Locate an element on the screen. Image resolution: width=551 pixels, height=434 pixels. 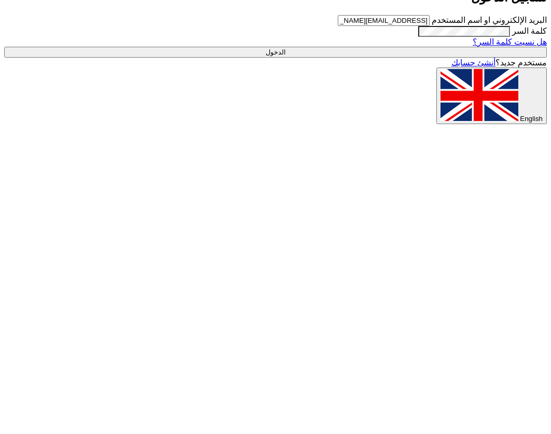
div: مستخدم جديد؟ is located at coordinates (276, 62).